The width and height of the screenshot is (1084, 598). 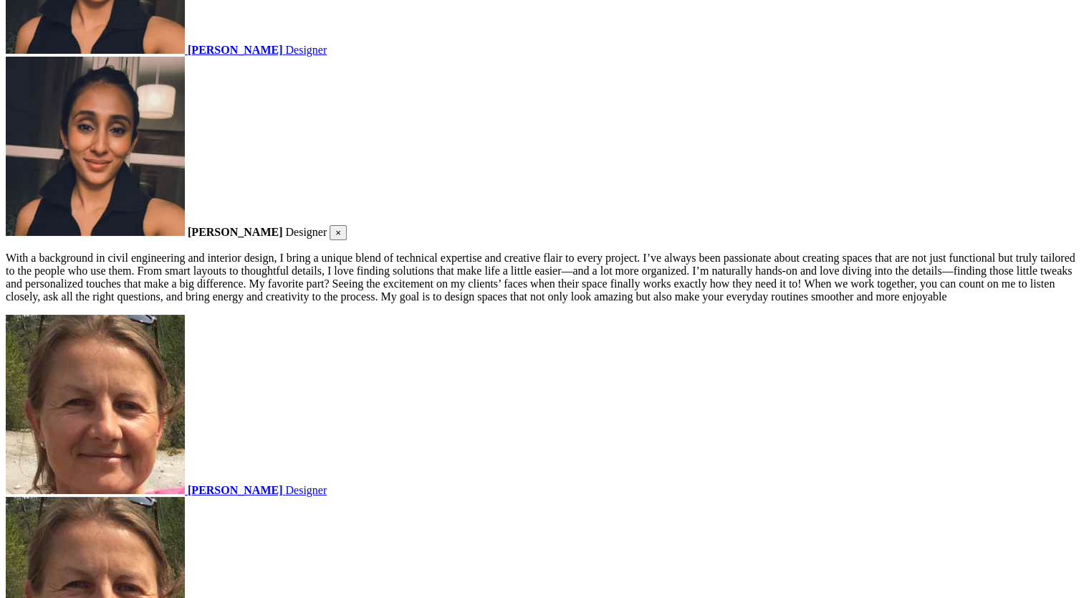 What do you see at coordinates (95, 404) in the screenshot?
I see `img: closet factory employee Michaela DeFabrizio` at bounding box center [95, 404].